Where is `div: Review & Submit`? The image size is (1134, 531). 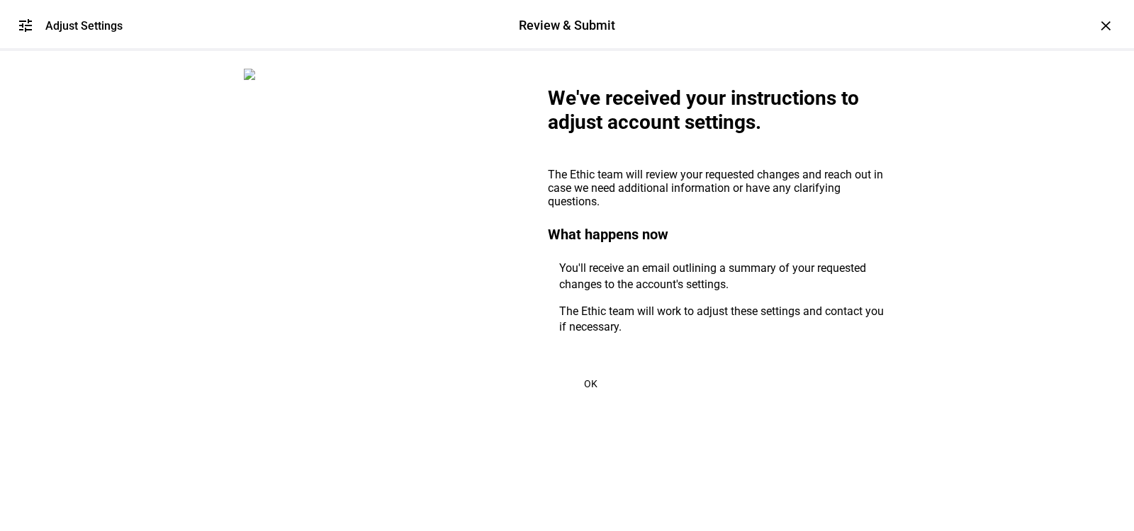
div: Review & Submit is located at coordinates (567, 26).